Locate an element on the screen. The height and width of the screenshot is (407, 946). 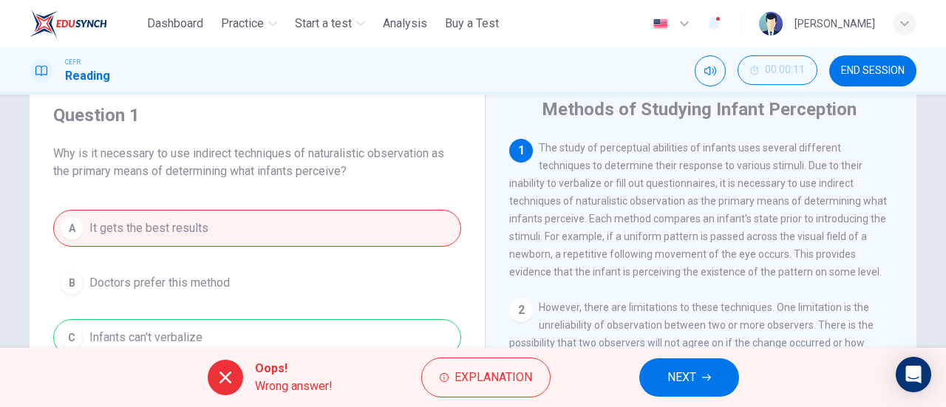
span: Explanation is located at coordinates (493, 378).